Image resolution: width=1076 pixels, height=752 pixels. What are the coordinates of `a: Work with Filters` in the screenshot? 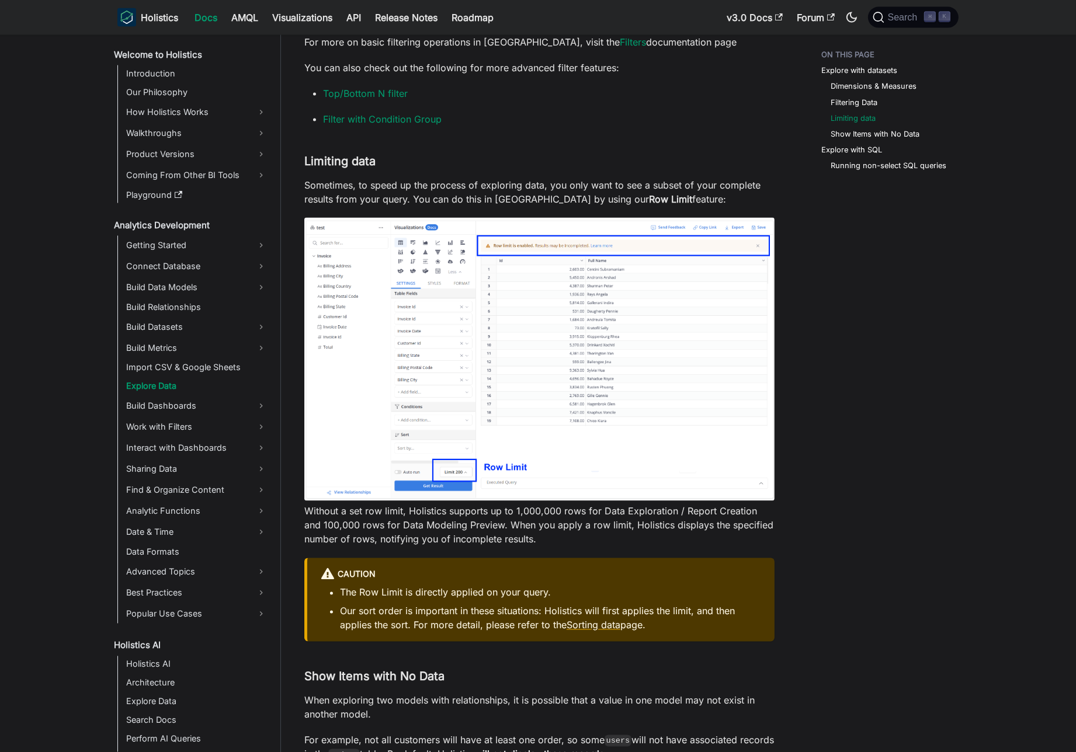 It's located at (196, 428).